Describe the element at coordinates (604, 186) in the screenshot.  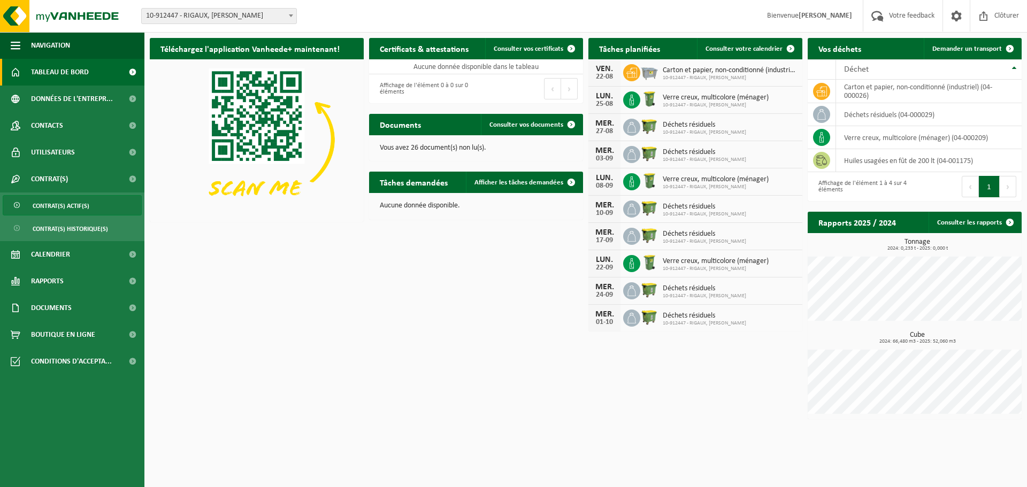
I see `div: 08-09` at that location.